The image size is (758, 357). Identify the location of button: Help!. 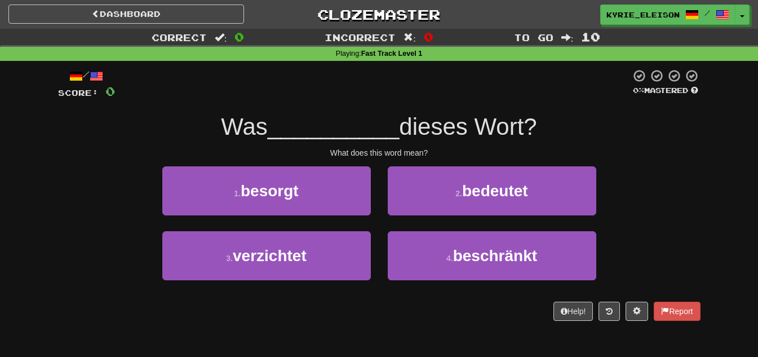
(573, 311).